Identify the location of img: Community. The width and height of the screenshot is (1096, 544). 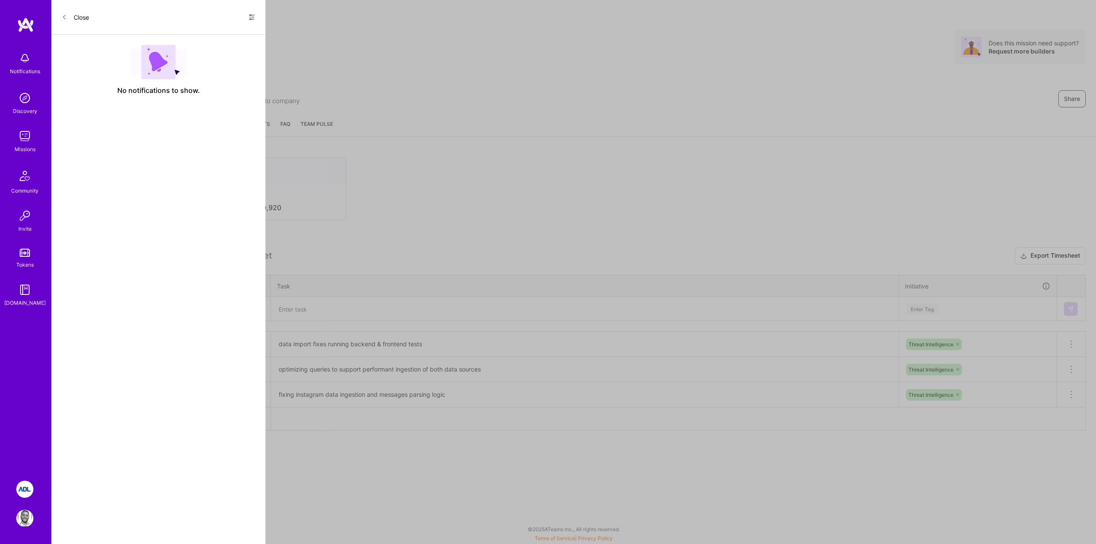
(25, 176).